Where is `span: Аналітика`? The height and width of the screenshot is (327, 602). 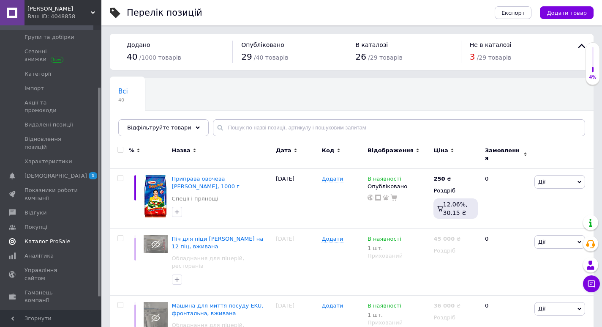 span: Аналітика is located at coordinates (39, 256).